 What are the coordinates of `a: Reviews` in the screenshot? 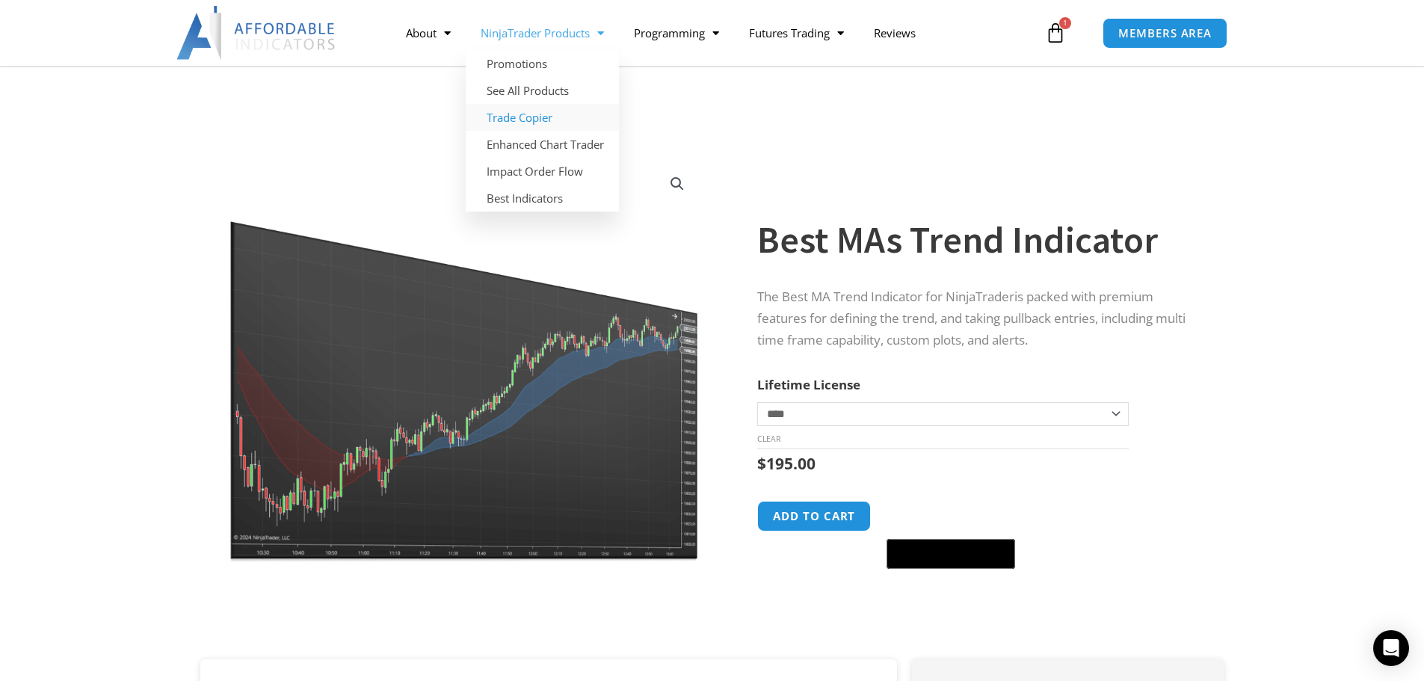 It's located at (895, 33).